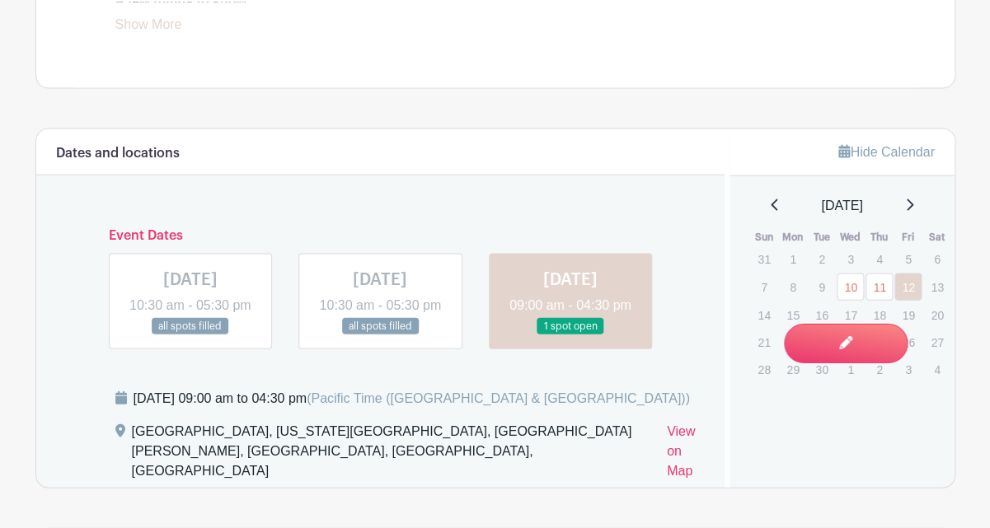 This screenshot has width=990, height=528. What do you see at coordinates (879, 315) in the screenshot?
I see `p: 18` at bounding box center [879, 315].